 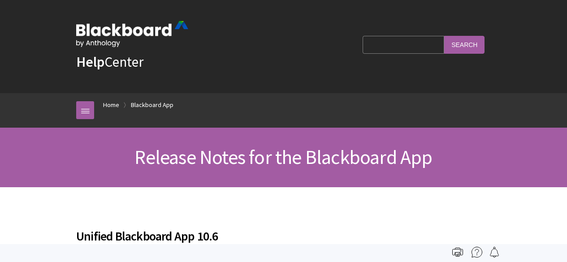 I want to click on strong: Help, so click(x=90, y=62).